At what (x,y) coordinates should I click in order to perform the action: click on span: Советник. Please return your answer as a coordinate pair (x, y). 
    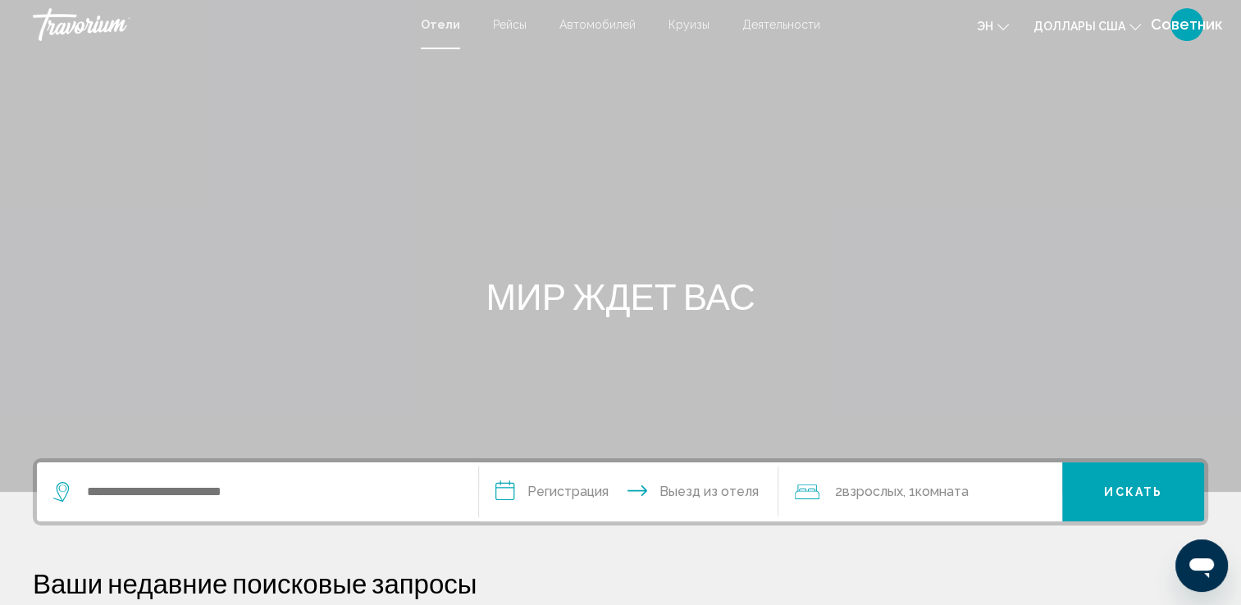
    Looking at the image, I should click on (1187, 25).